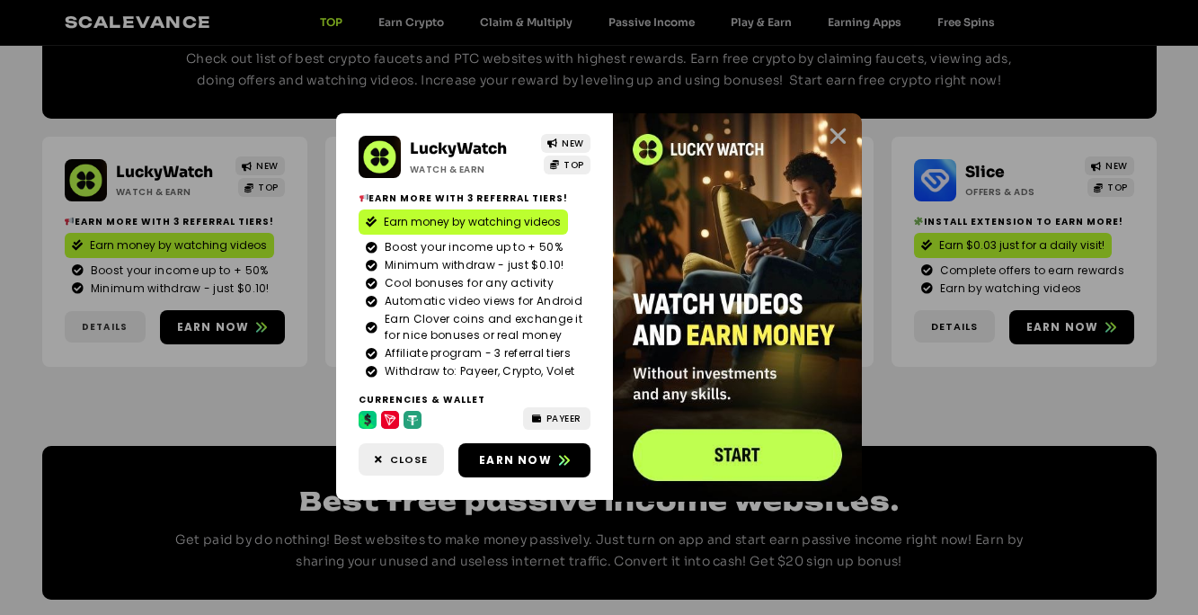  What do you see at coordinates (565, 143) in the screenshot?
I see `a: NEW` at bounding box center [565, 143].